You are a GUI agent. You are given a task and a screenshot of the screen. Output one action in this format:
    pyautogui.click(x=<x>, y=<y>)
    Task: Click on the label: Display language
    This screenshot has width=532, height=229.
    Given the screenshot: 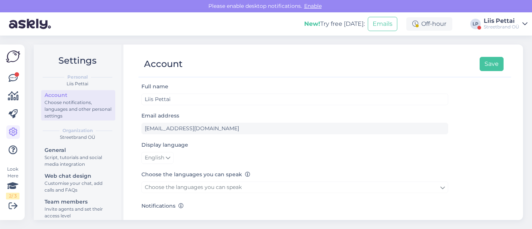 What is the action you would take?
    pyautogui.click(x=165, y=145)
    